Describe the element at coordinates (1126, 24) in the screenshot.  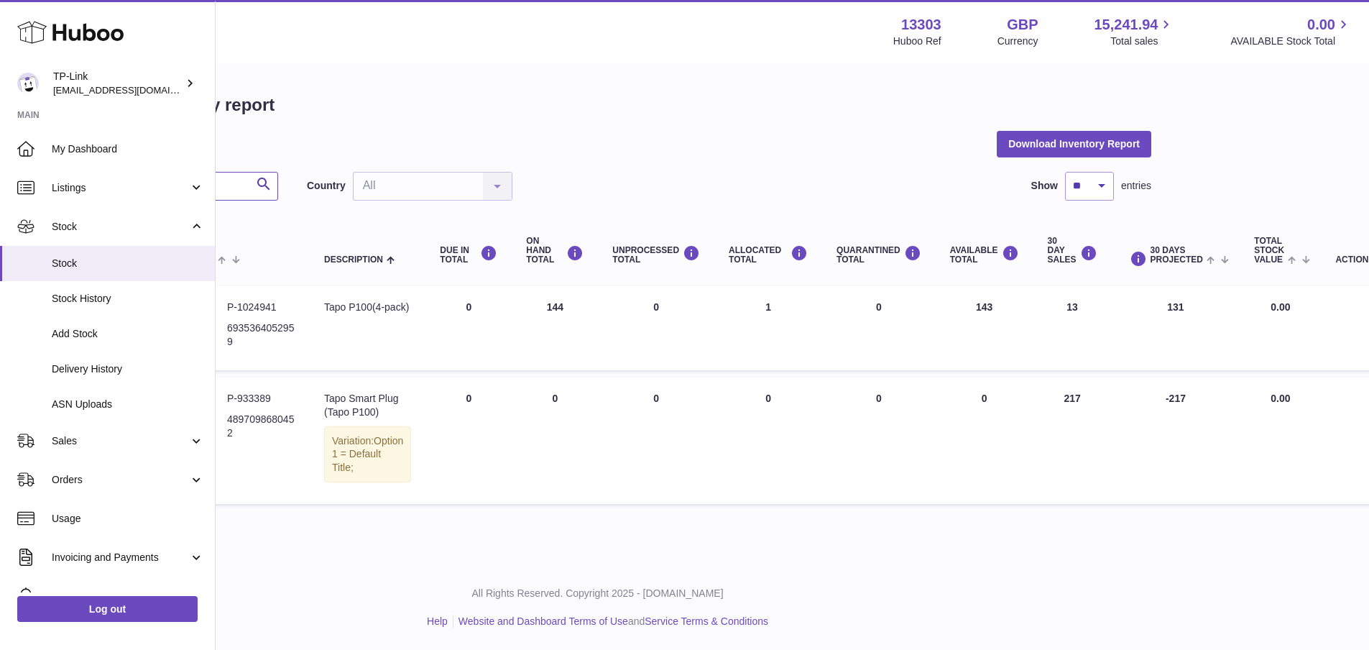
I see `span: 15,241.94` at that location.